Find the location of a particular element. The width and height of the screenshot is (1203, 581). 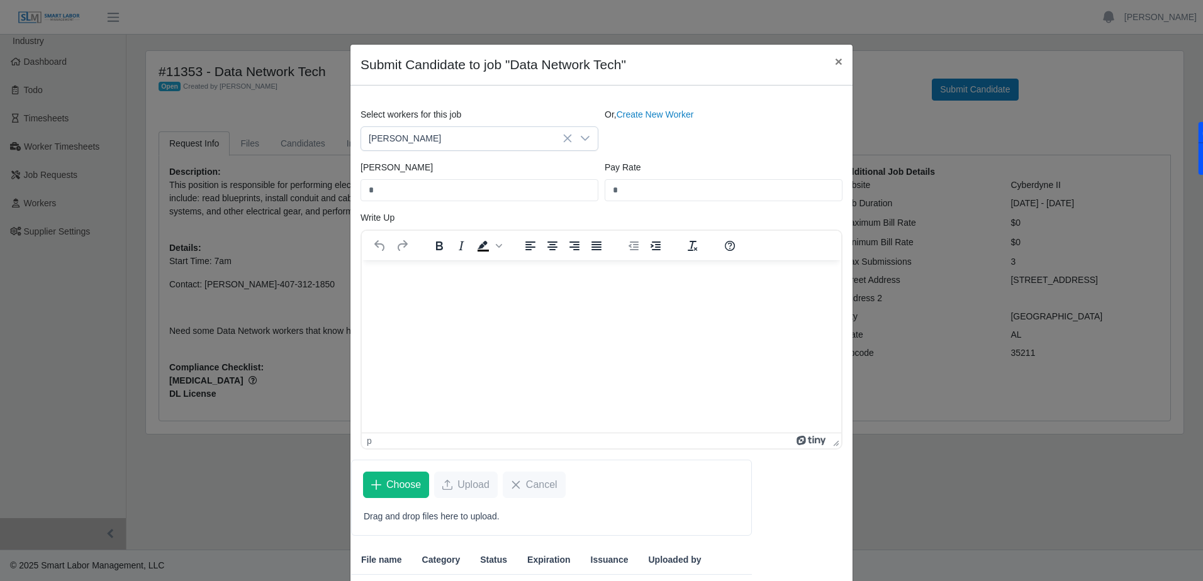

div: Background color Black is located at coordinates (488, 246).